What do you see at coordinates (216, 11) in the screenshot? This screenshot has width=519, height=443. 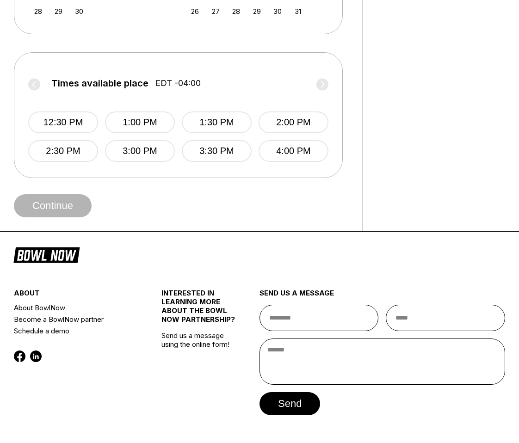 I see `div: Choose Monday, October 27th, 2025` at bounding box center [216, 11].